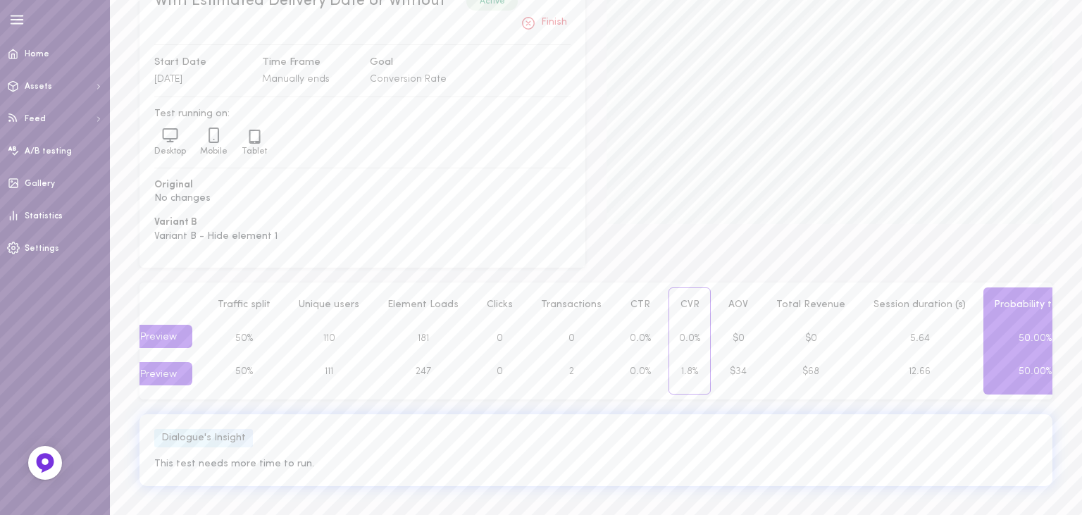 The width and height of the screenshot is (1082, 515). What do you see at coordinates (308, 63) in the screenshot?
I see `span: Time Frame` at bounding box center [308, 63].